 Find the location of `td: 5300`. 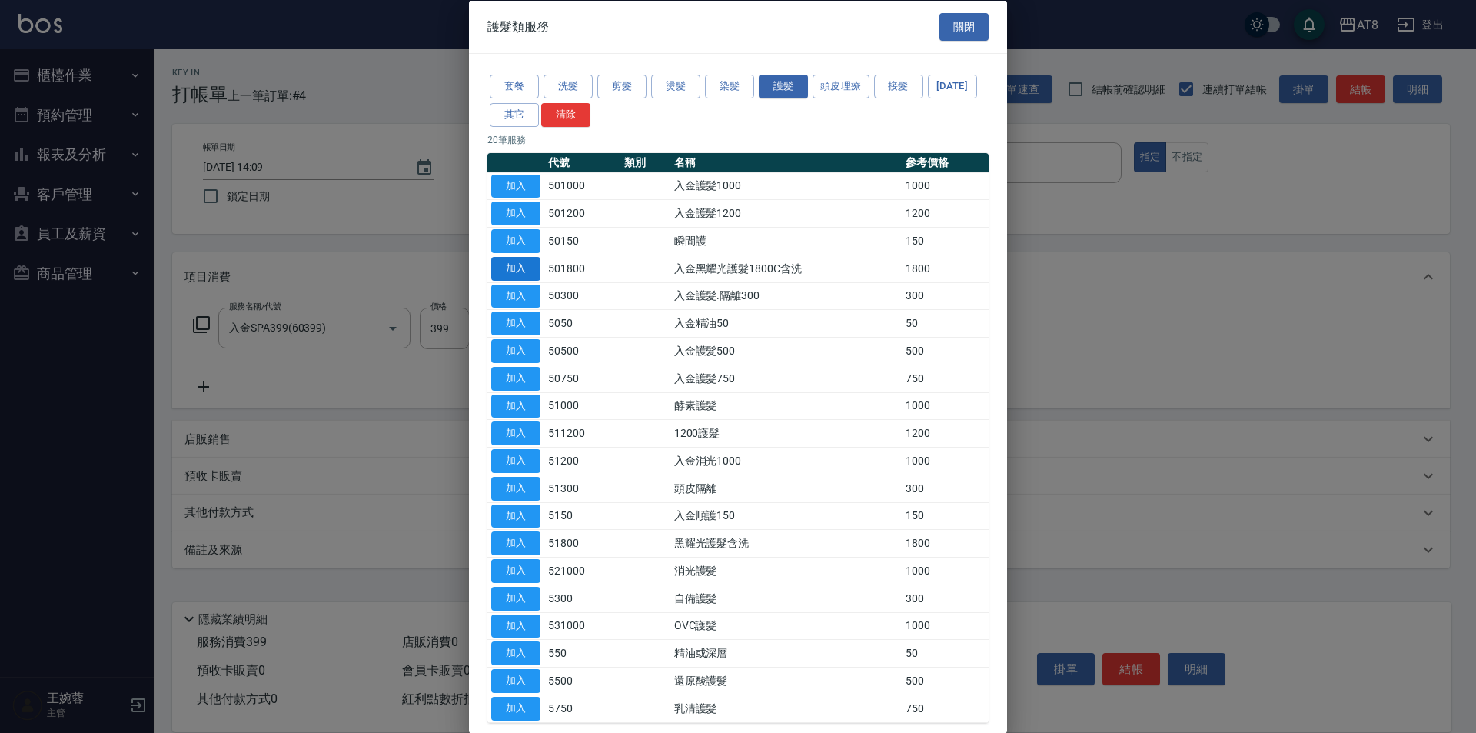

td: 5300 is located at coordinates (582, 598).